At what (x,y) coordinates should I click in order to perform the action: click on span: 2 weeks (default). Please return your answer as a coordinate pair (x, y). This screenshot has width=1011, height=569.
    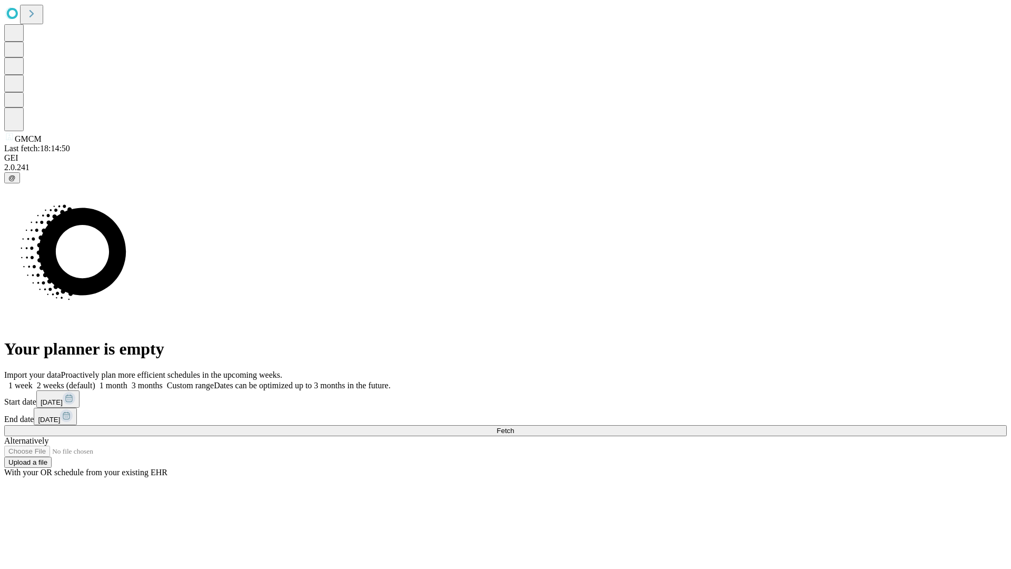
    Looking at the image, I should click on (66, 385).